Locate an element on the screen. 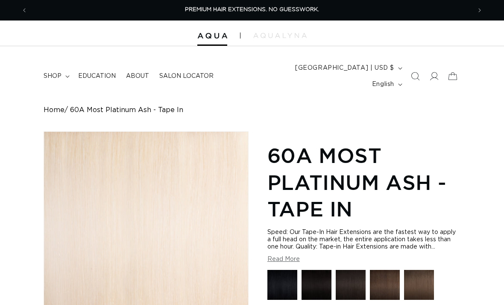 The height and width of the screenshot is (305, 504). span: English is located at coordinates (383, 84).